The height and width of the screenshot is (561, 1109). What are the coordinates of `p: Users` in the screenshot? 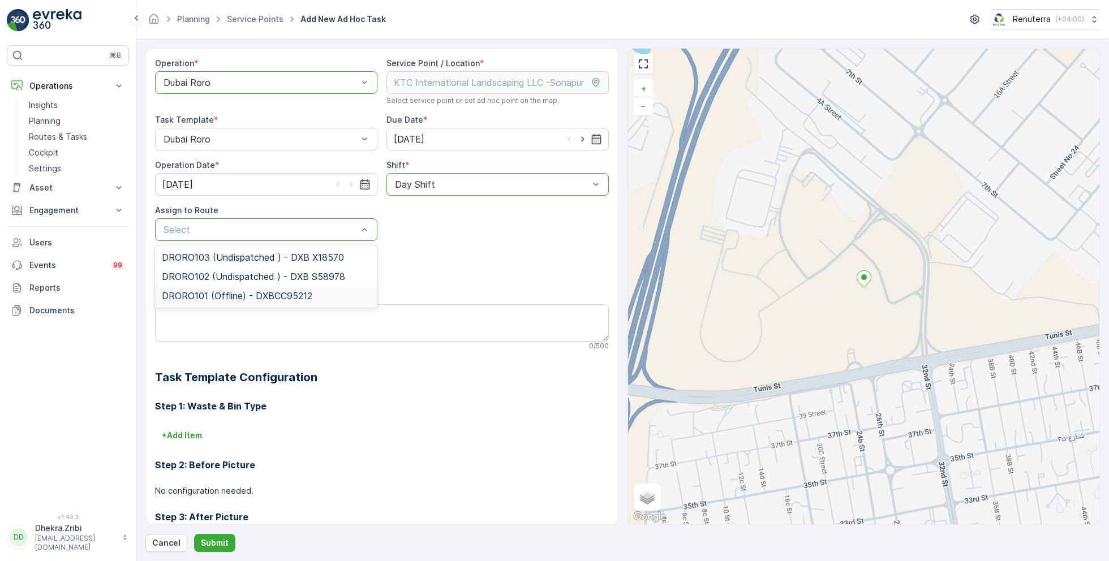 It's located at (77, 243).